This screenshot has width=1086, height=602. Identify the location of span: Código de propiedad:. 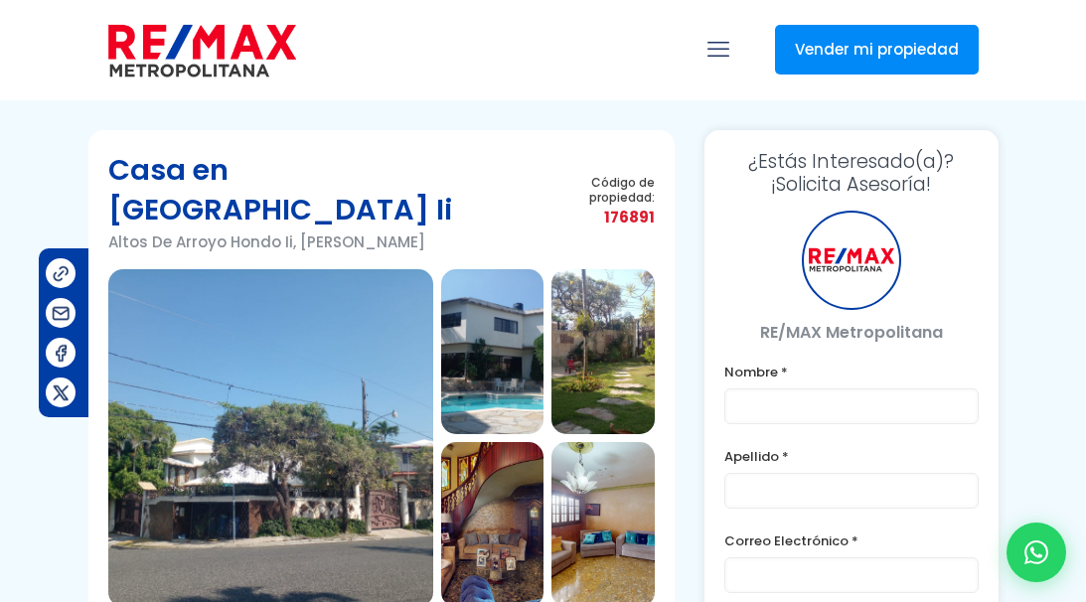
(595, 190).